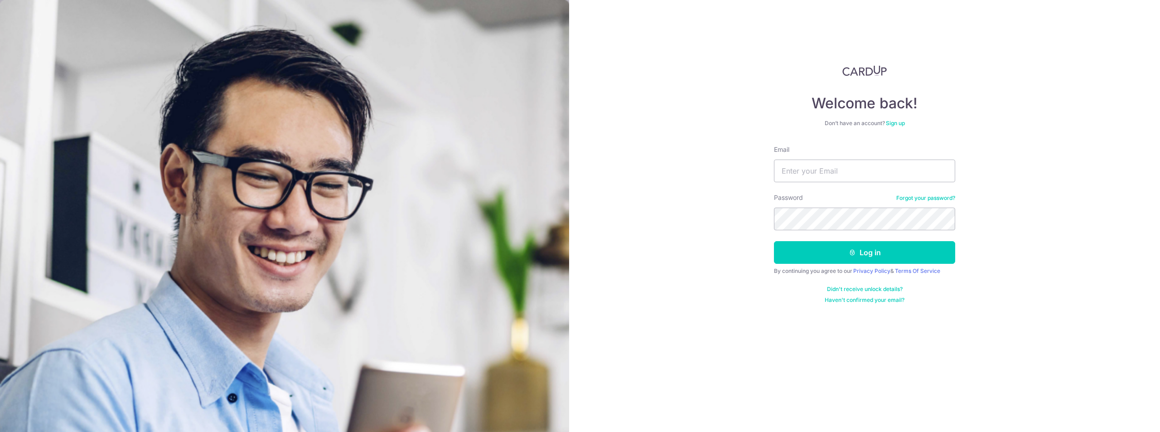  I want to click on a: Privacy Policy, so click(872, 270).